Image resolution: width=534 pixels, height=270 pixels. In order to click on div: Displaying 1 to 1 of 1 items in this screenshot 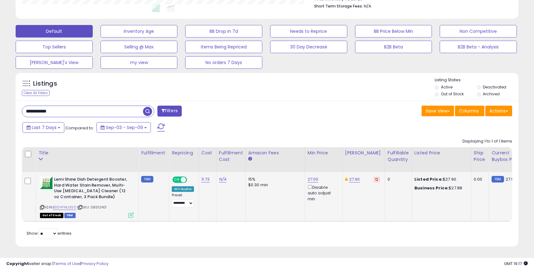, I will do `click(488, 141)`.